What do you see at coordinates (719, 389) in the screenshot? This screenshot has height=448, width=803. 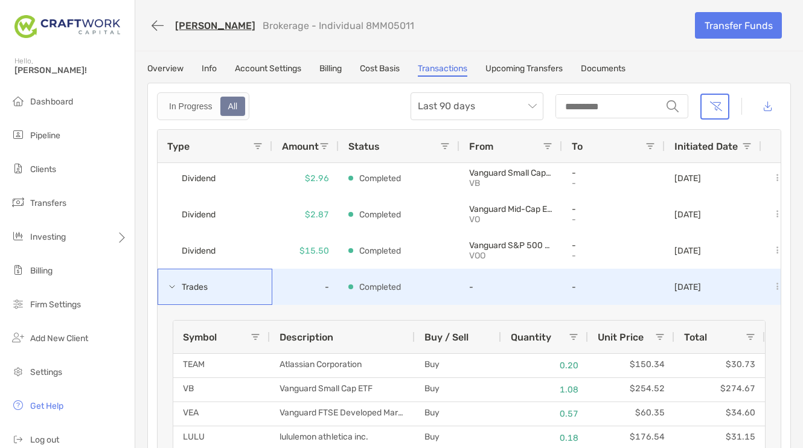 I see `div: $274.67` at bounding box center [719, 389].